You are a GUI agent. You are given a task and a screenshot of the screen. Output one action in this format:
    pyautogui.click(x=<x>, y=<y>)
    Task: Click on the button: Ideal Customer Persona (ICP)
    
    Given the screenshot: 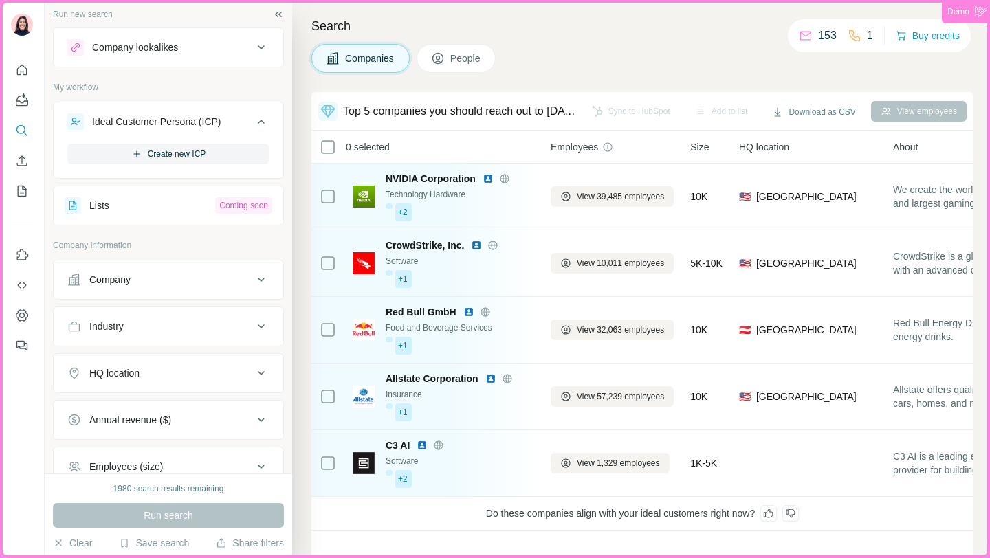 What is the action you would take?
    pyautogui.click(x=168, y=124)
    